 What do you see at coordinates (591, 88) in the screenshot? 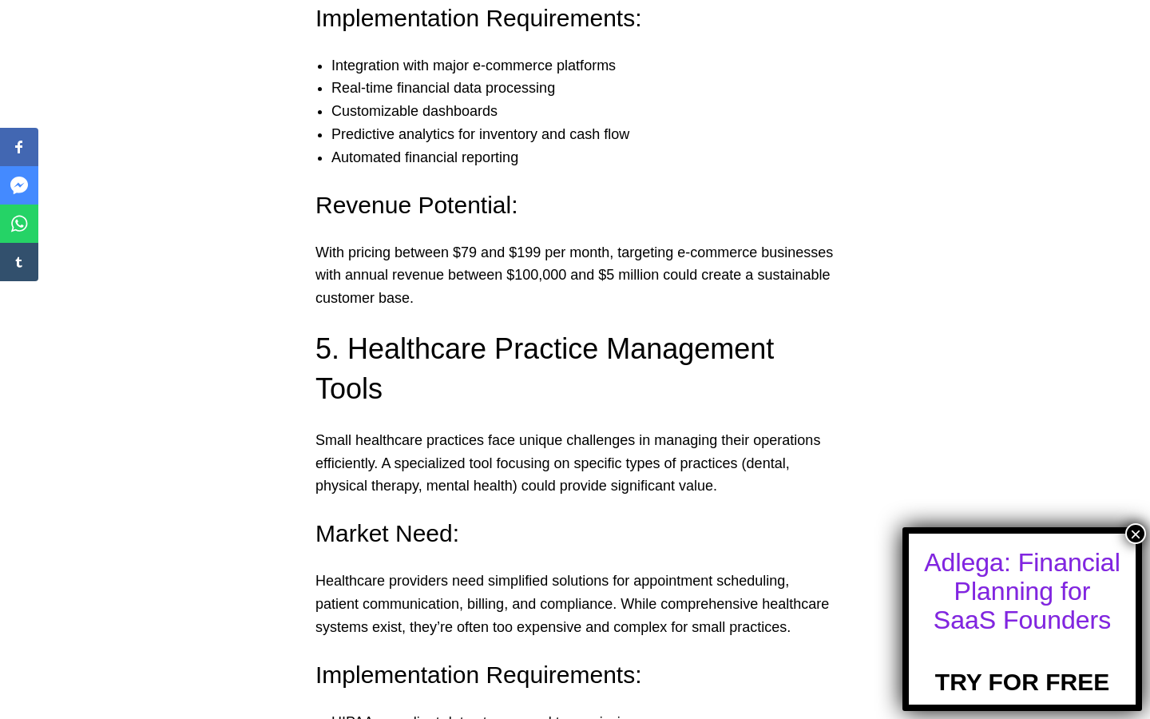
I see `li: Real-time financial data processing` at bounding box center [591, 88].